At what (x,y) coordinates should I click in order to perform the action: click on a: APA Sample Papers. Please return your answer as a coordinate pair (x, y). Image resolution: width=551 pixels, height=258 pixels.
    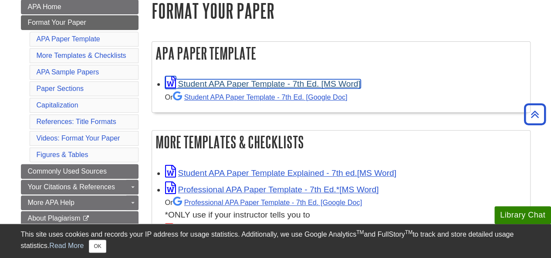
    Looking at the image, I should click on (68, 72).